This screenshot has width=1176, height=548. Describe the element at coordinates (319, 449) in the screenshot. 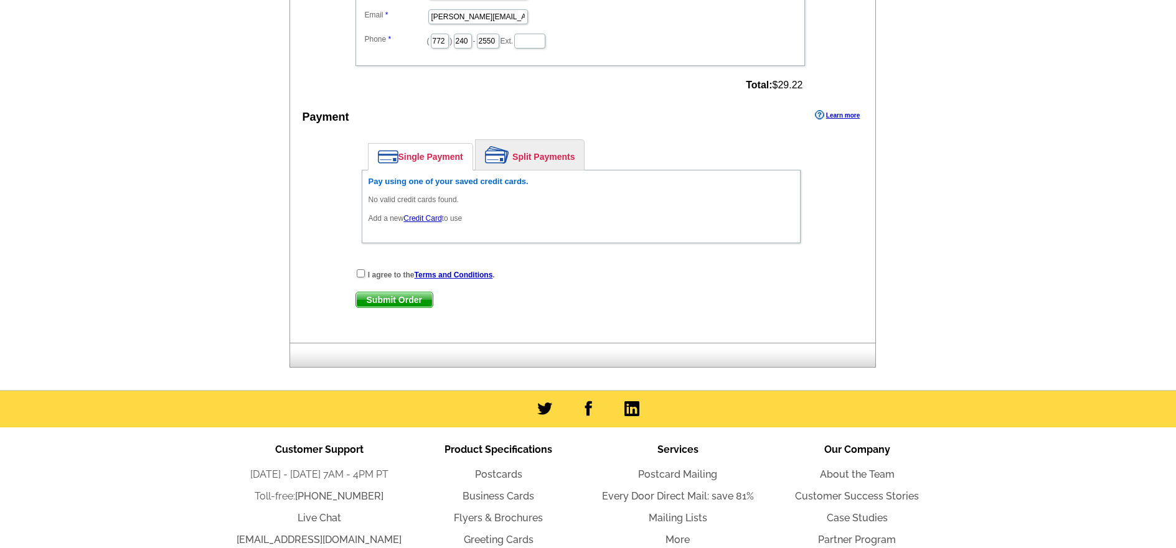

I see `span: Customer Support` at that location.